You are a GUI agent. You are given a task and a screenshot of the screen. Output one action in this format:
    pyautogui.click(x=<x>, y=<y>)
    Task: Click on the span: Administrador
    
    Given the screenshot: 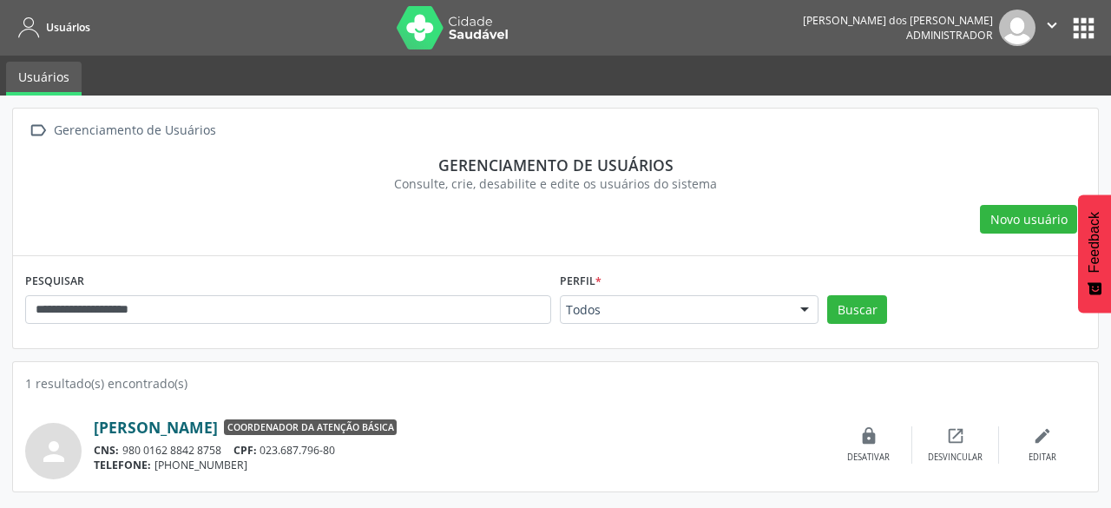 What is the action you would take?
    pyautogui.click(x=949, y=35)
    